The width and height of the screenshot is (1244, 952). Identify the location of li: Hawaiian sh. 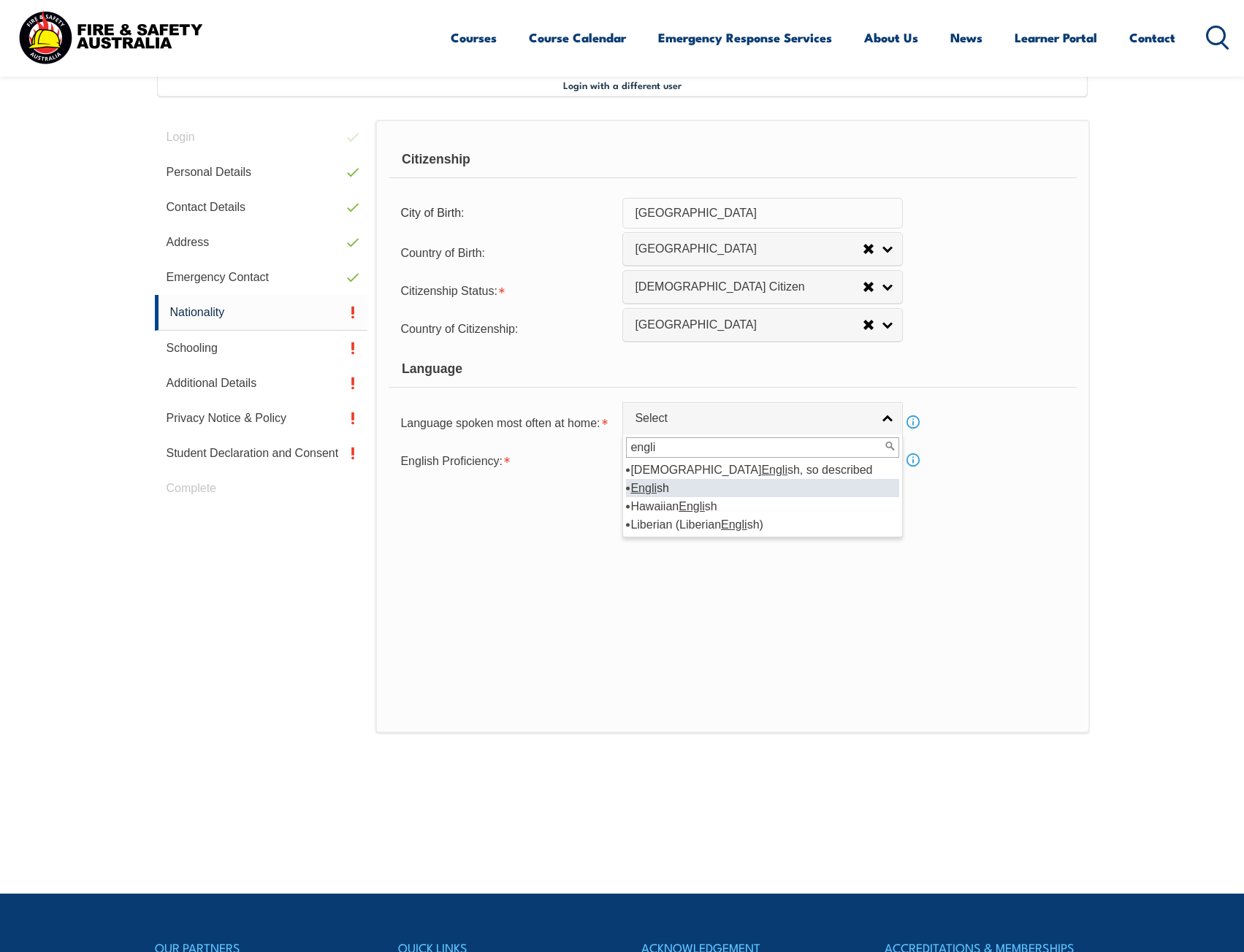
(762, 506).